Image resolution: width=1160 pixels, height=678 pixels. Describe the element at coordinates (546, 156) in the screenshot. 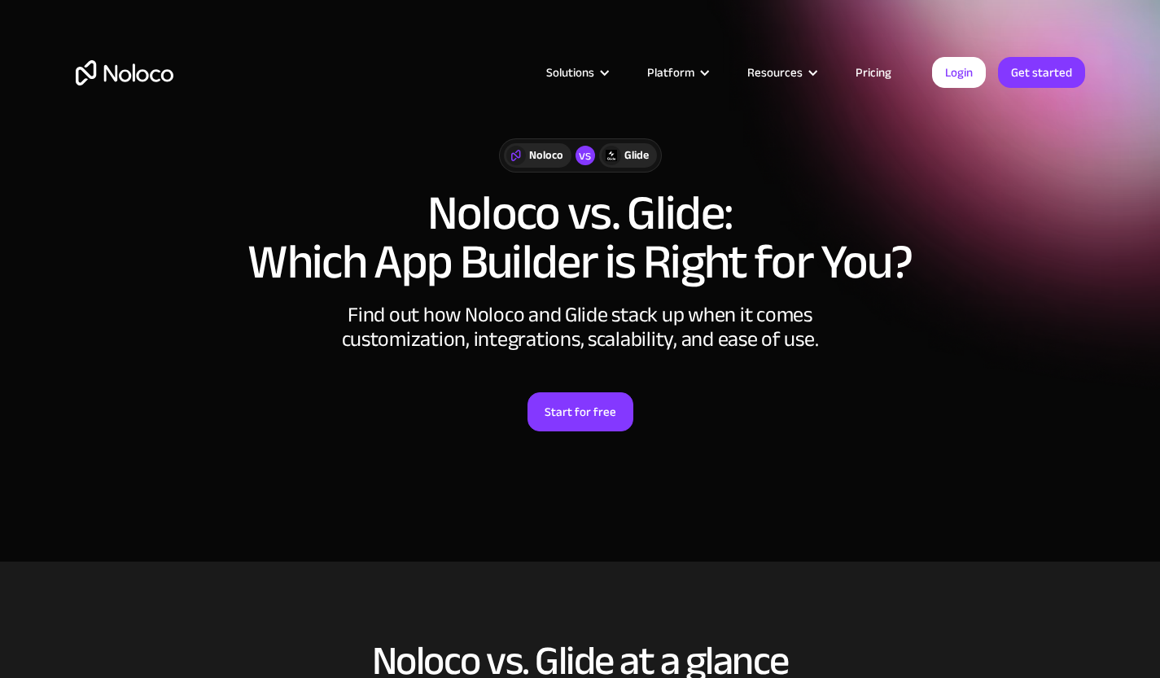

I see `div: Noloco` at that location.